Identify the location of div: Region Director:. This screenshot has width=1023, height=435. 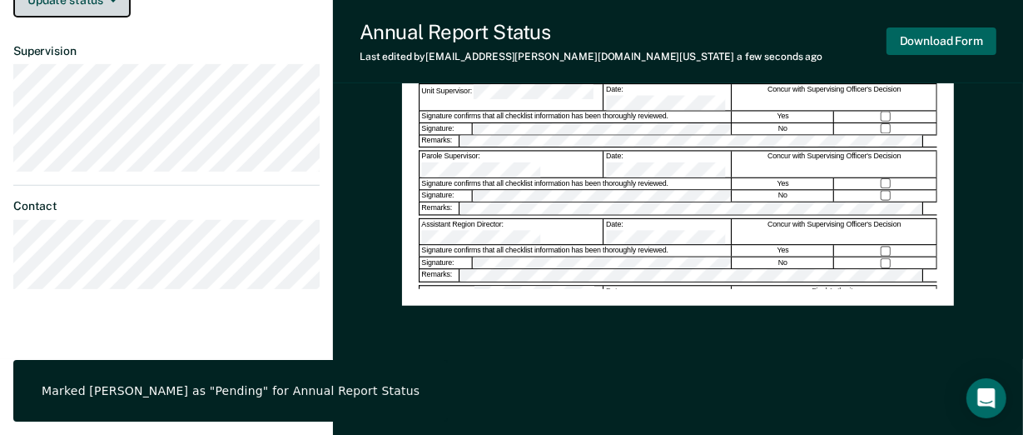
(511, 298).